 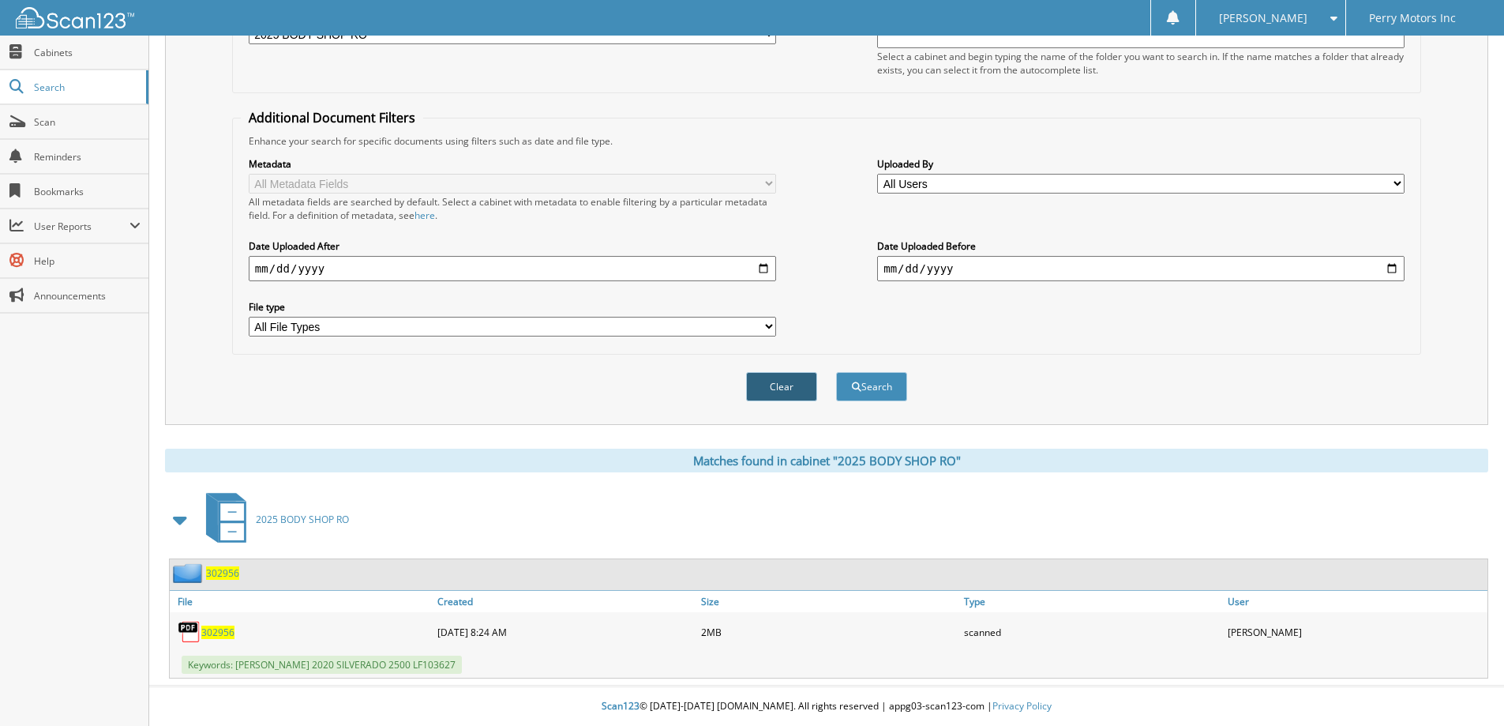 I want to click on div: scanned, so click(x=1092, y=632).